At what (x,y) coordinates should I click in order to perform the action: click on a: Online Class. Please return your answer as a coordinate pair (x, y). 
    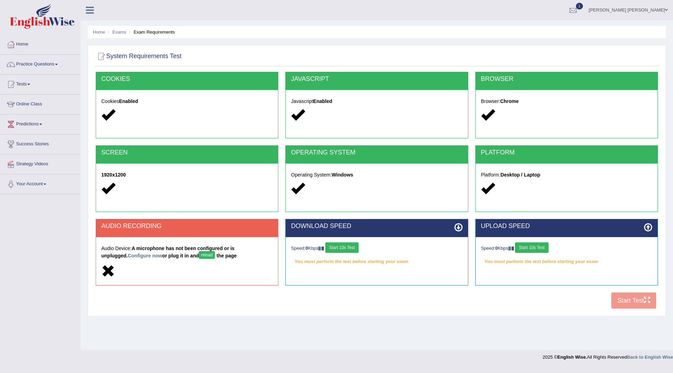
    Looking at the image, I should click on (40, 103).